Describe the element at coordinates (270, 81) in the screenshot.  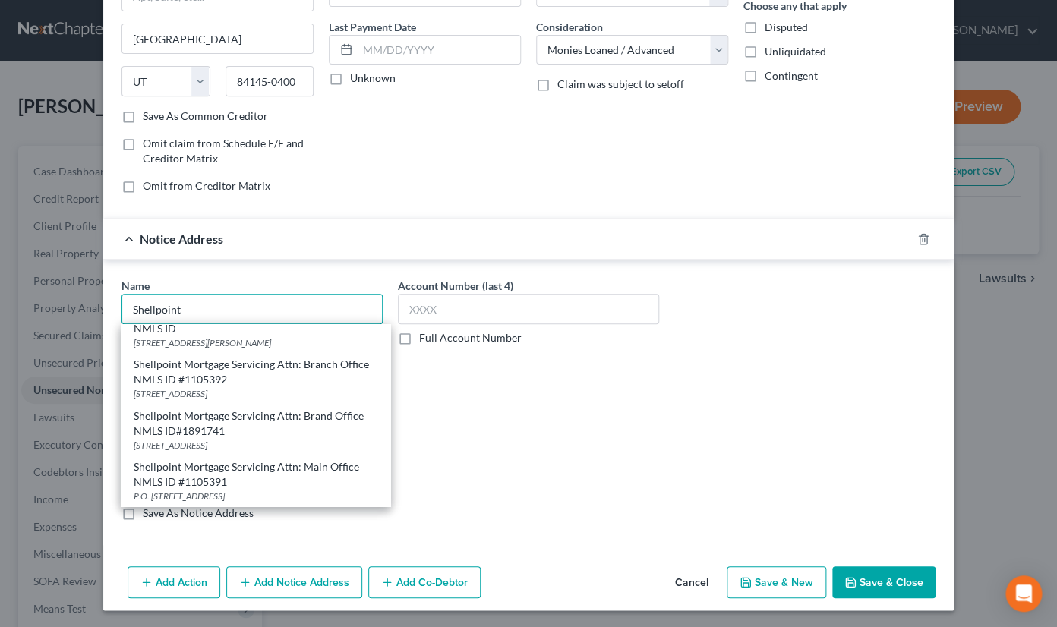
I see `input: Enter zip...` at that location.